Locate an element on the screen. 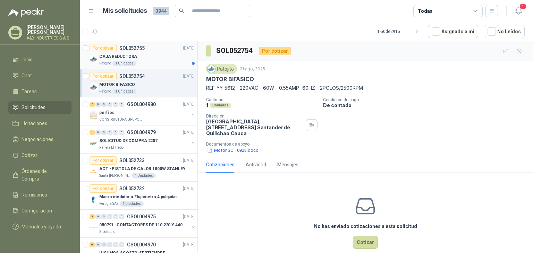 The height and width of the screenshot is (253, 533). a: Manuales y ayuda is located at coordinates (40, 227).